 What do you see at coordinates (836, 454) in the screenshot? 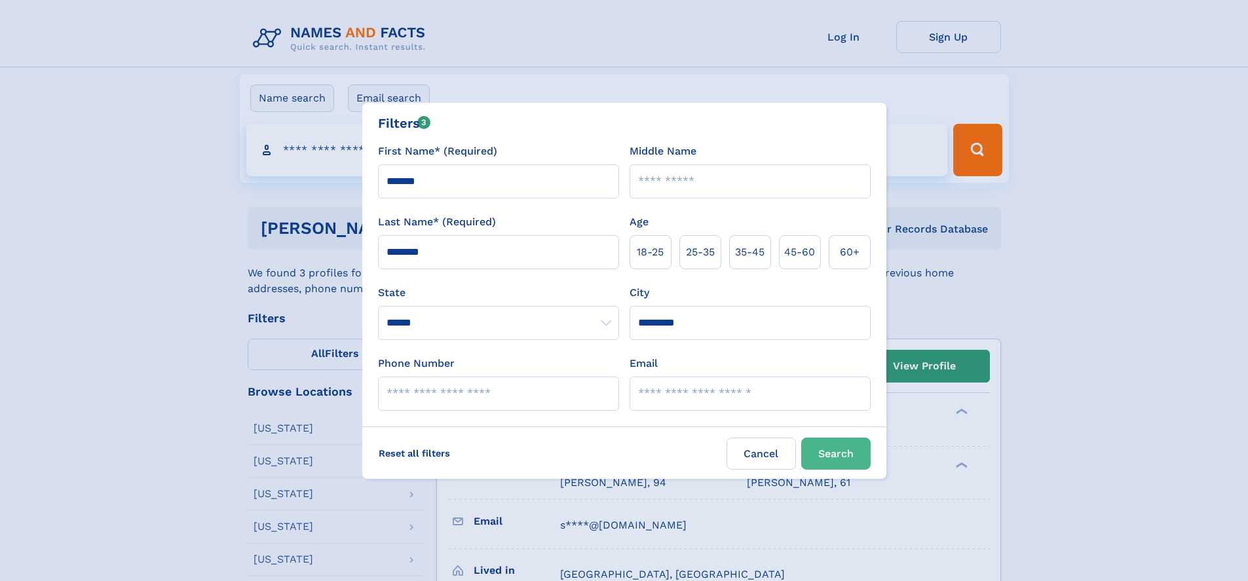
I see `button: Search` at bounding box center [836, 454].